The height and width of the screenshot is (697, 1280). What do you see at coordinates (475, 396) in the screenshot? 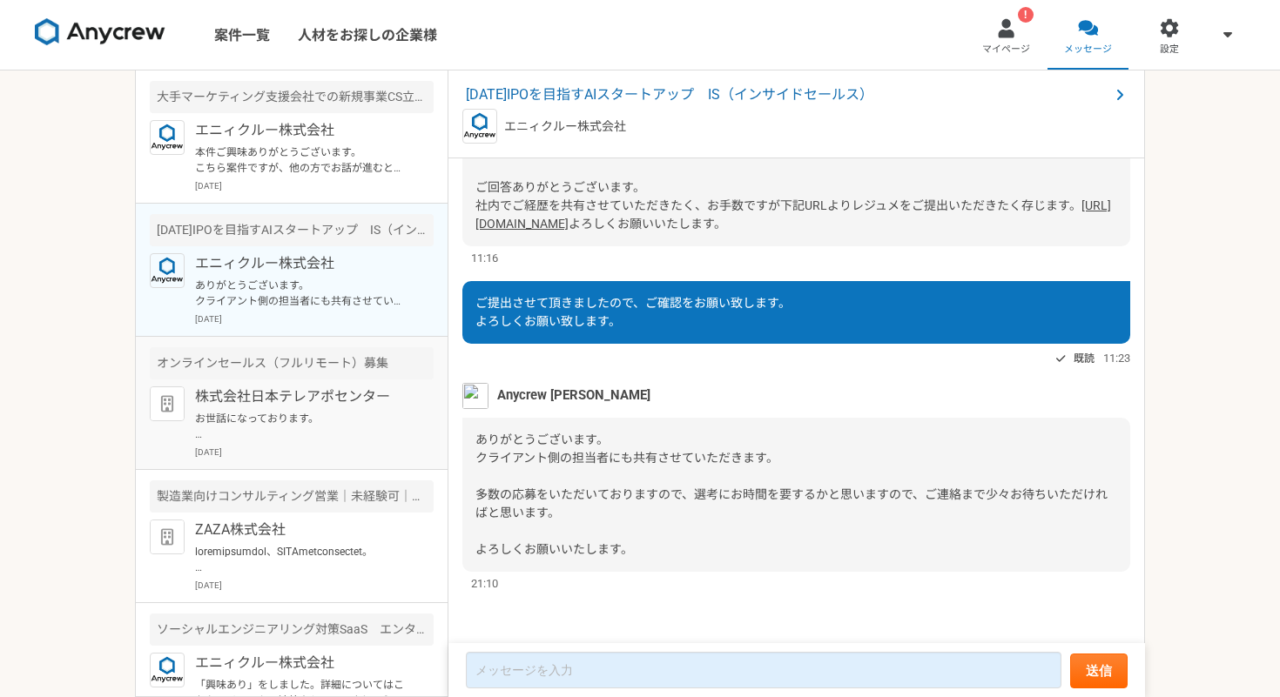
I see `img: %E5%90%8D%E7%A7%B0%E6%9C%AA%E8%A8%AD%E5%AE%9A%E3%81%AE%E3%83%87%E3%82%B6%E3%82%A4%E3%83%B3__3_.png` at bounding box center [475, 396].